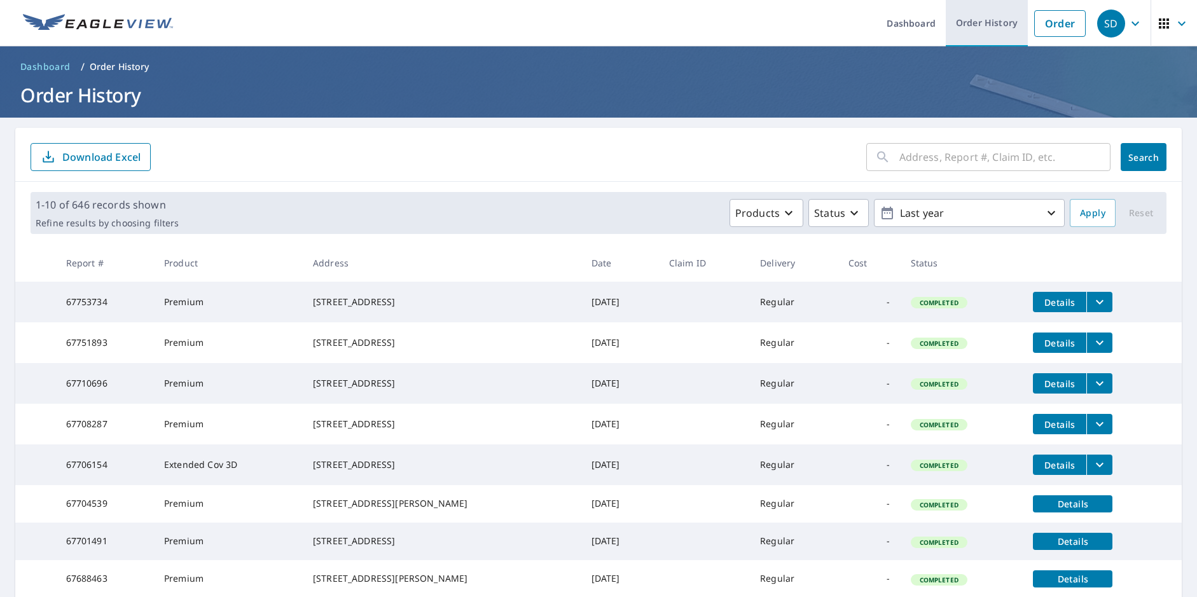  What do you see at coordinates (105, 541) in the screenshot?
I see `td: 67701491` at bounding box center [105, 541].